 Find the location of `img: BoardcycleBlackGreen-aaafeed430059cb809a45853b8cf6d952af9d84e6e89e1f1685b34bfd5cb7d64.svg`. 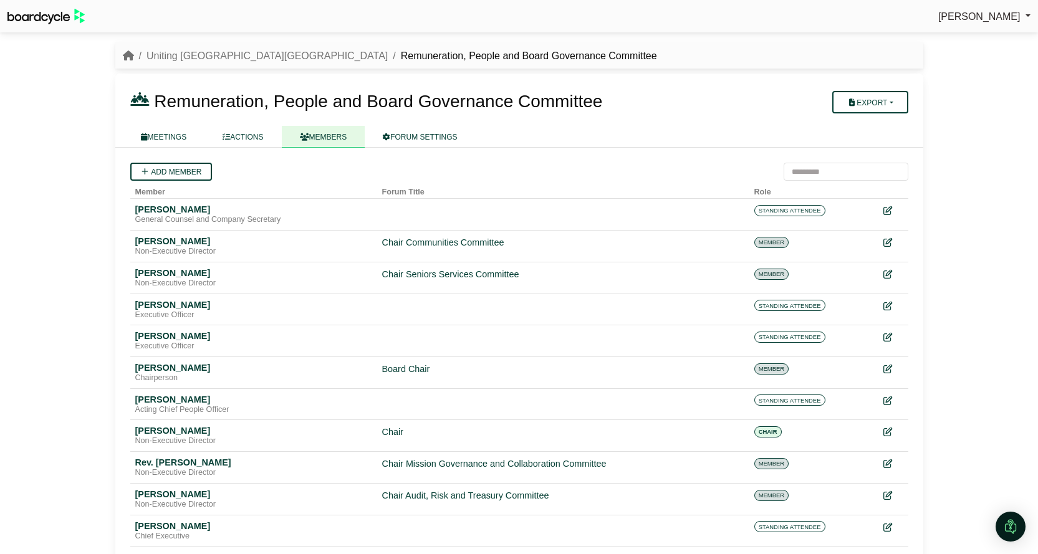

img: BoardcycleBlackGreen-aaafeed430059cb809a45853b8cf6d952af9d84e6e89e1f1685b34bfd5cb7d64.svg is located at coordinates (46, 16).